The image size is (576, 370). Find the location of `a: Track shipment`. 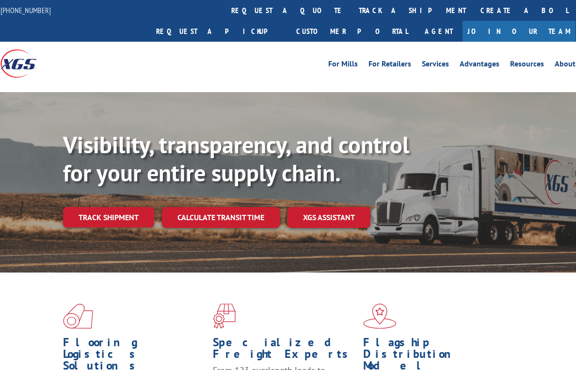

a: Track shipment is located at coordinates (109, 217).